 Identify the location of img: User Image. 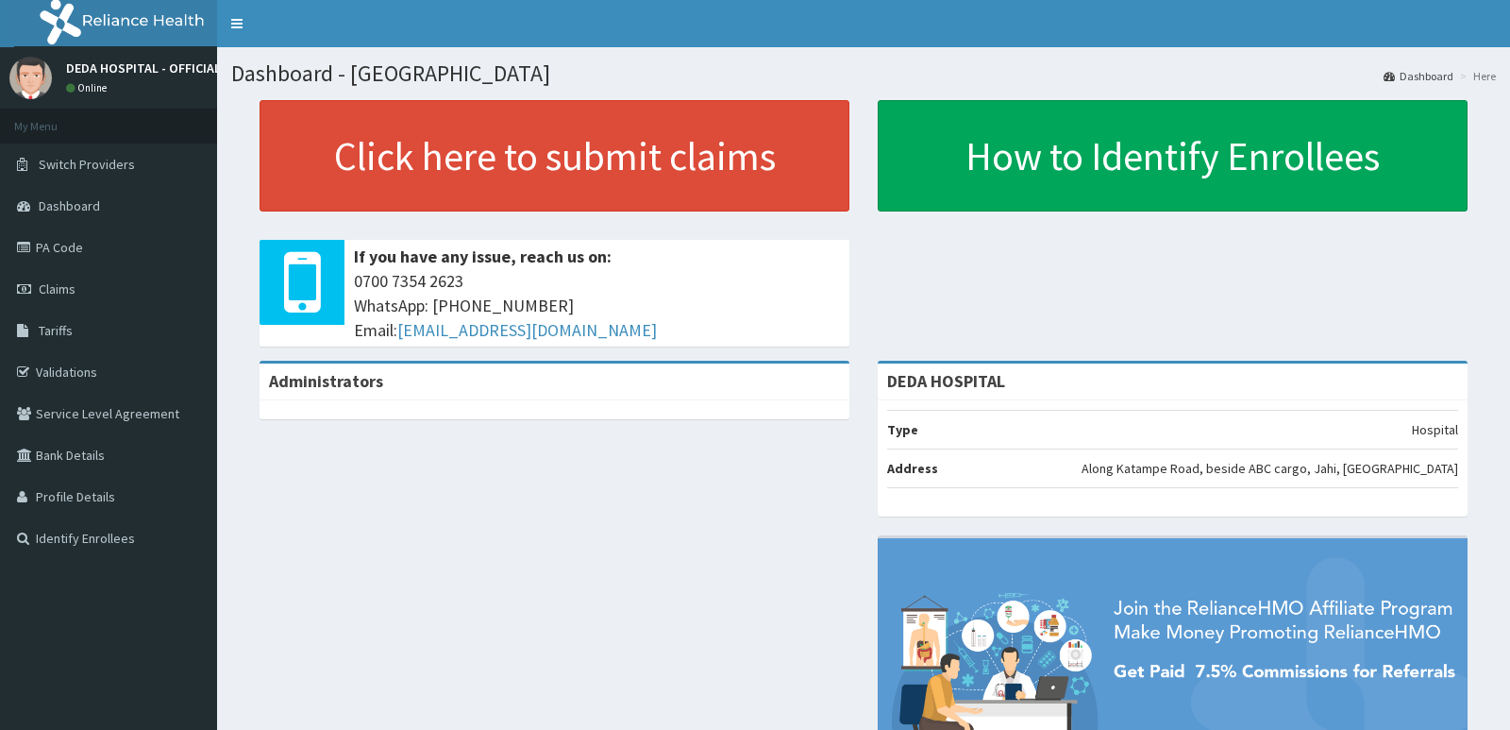
(30, 77).